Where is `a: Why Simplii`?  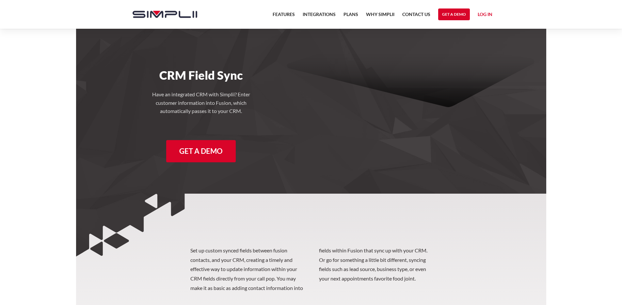 a: Why Simplii is located at coordinates (380, 16).